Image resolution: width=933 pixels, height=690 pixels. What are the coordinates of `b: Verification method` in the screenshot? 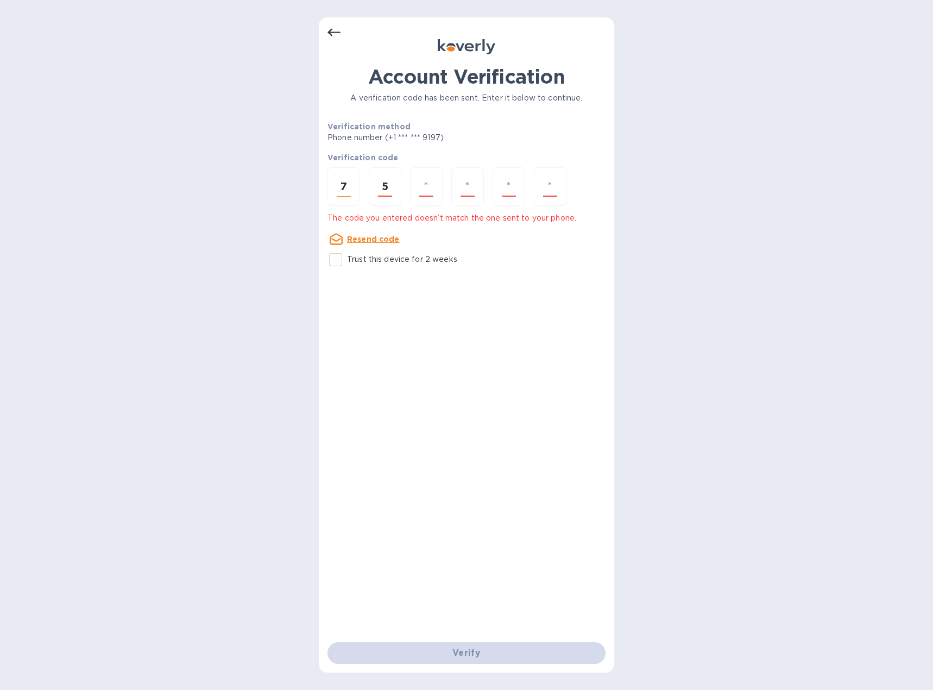 It's located at (369, 127).